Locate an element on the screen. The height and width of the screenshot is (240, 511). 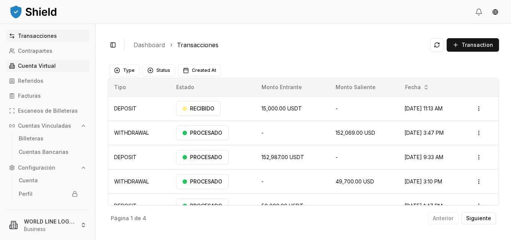
p: 1 is located at coordinates (132, 218).